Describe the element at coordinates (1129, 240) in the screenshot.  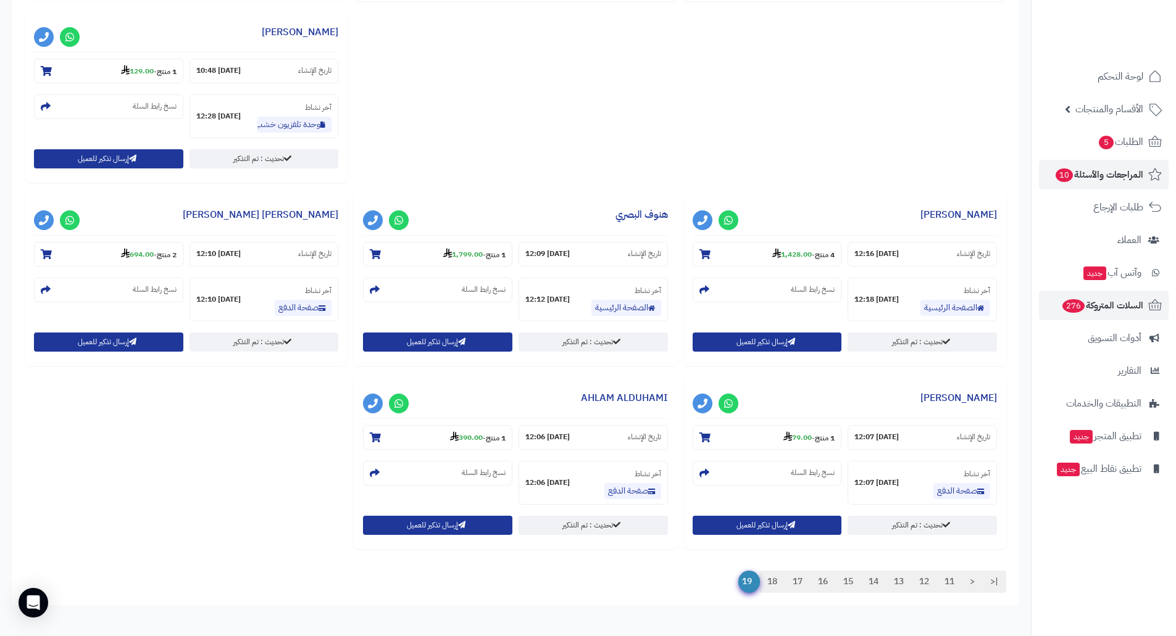
I see `span: العملاء` at that location.